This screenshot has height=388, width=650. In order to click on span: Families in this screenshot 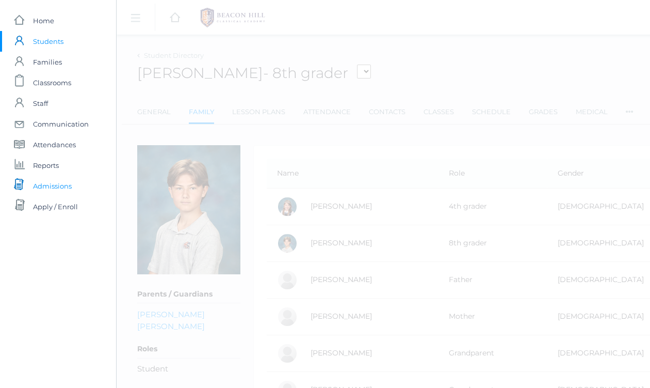, I will do `click(47, 62)`.